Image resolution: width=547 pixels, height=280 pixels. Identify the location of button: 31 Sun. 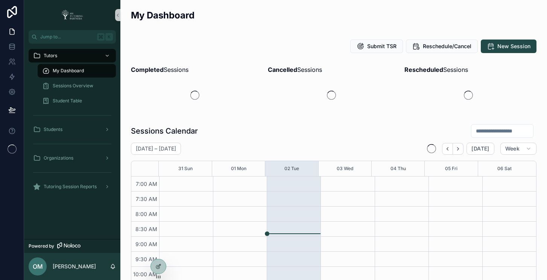
(185, 168).